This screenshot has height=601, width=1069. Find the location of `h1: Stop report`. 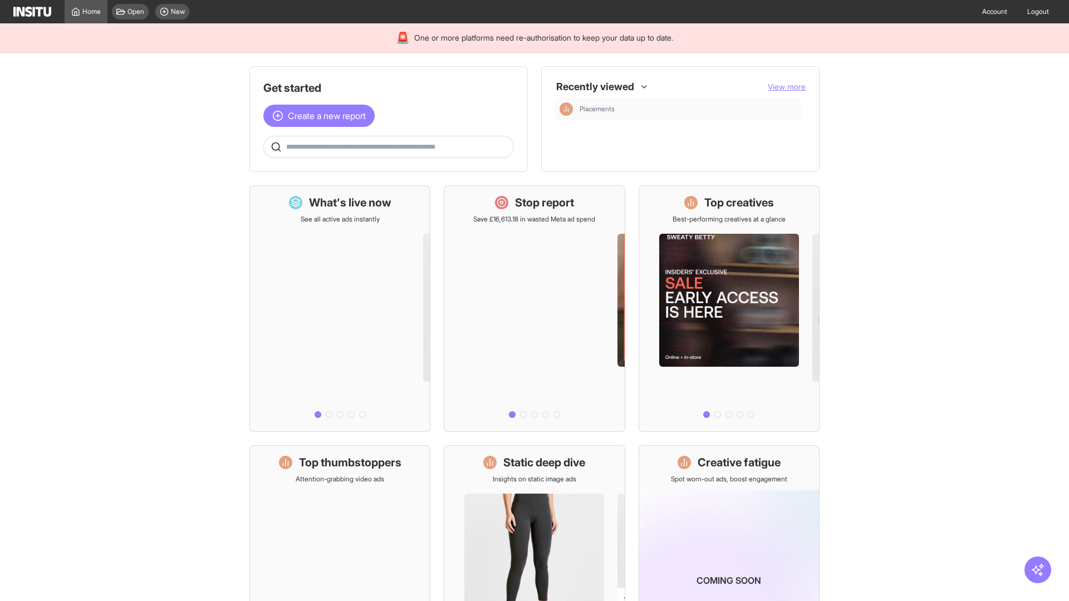

h1: Stop report is located at coordinates (544, 203).